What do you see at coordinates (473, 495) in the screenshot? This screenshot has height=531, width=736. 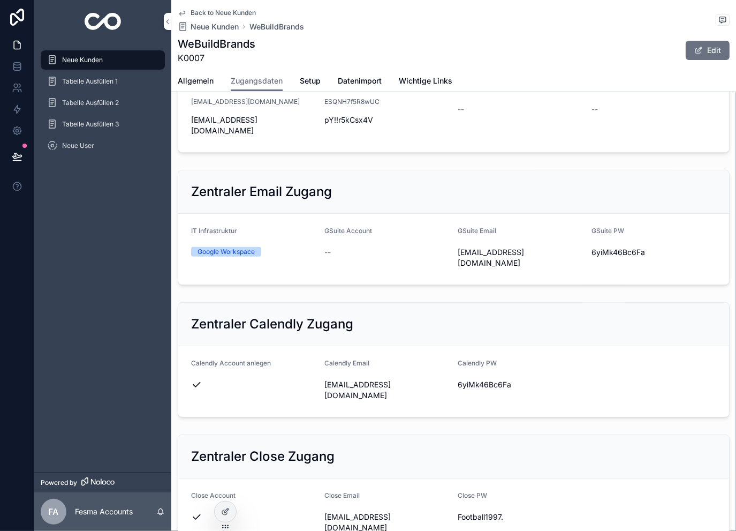 I see `span: Close PW` at bounding box center [473, 495].